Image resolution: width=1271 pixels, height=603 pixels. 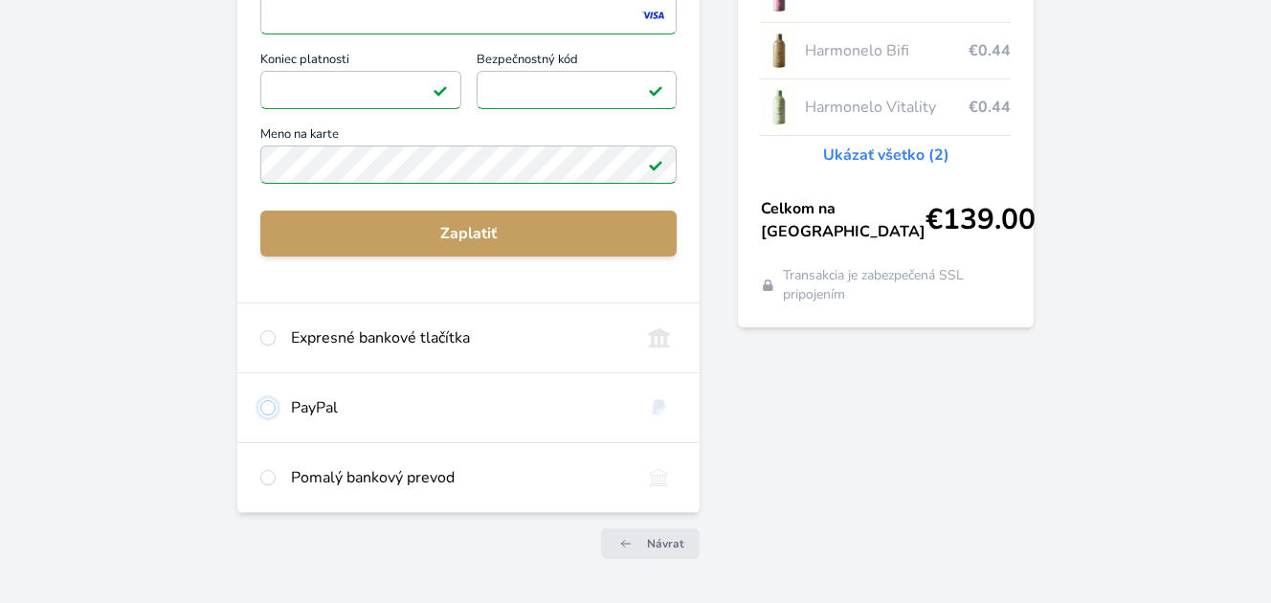 What do you see at coordinates (458, 338) in the screenshot?
I see `div: Expresné bankové tlačítka` at bounding box center [458, 338].